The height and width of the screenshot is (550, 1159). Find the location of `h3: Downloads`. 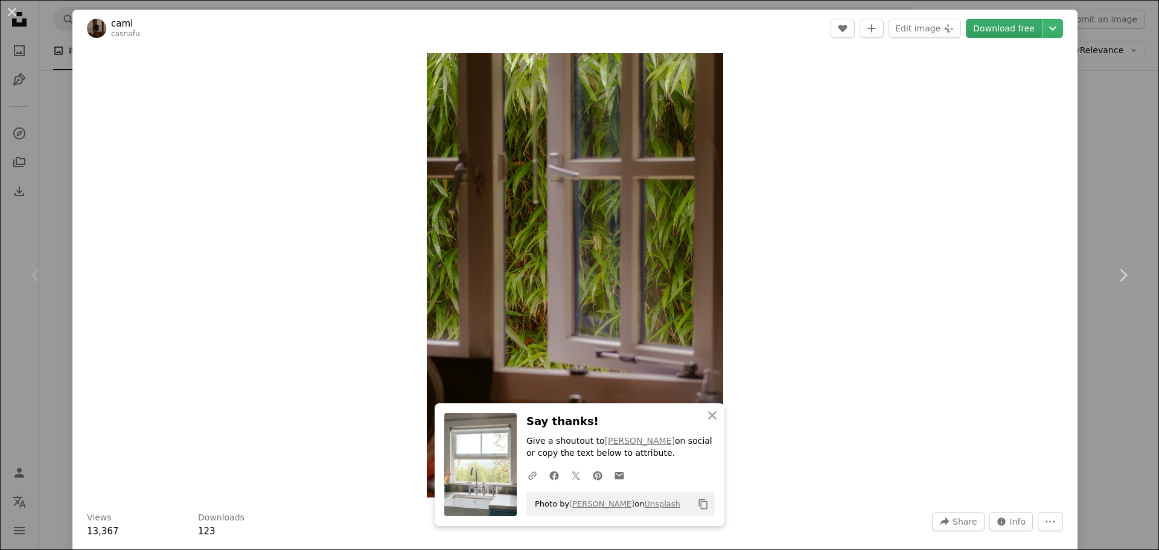

h3: Downloads is located at coordinates (221, 518).